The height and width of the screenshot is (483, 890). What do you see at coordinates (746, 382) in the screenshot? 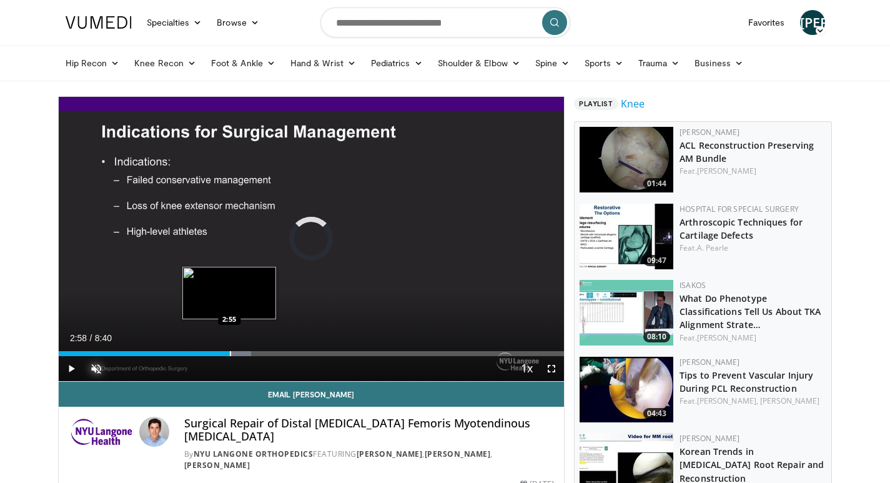
I see `a: Tips to Prevent Vascular Injury During PCL Reconstruction` at bounding box center [746, 382].